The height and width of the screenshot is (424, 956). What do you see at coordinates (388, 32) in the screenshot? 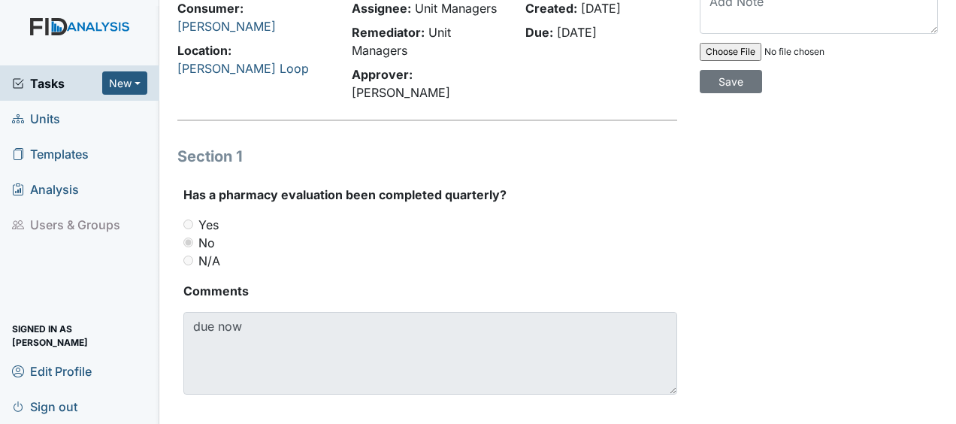
I see `strong: Remediator:` at bounding box center [388, 32].